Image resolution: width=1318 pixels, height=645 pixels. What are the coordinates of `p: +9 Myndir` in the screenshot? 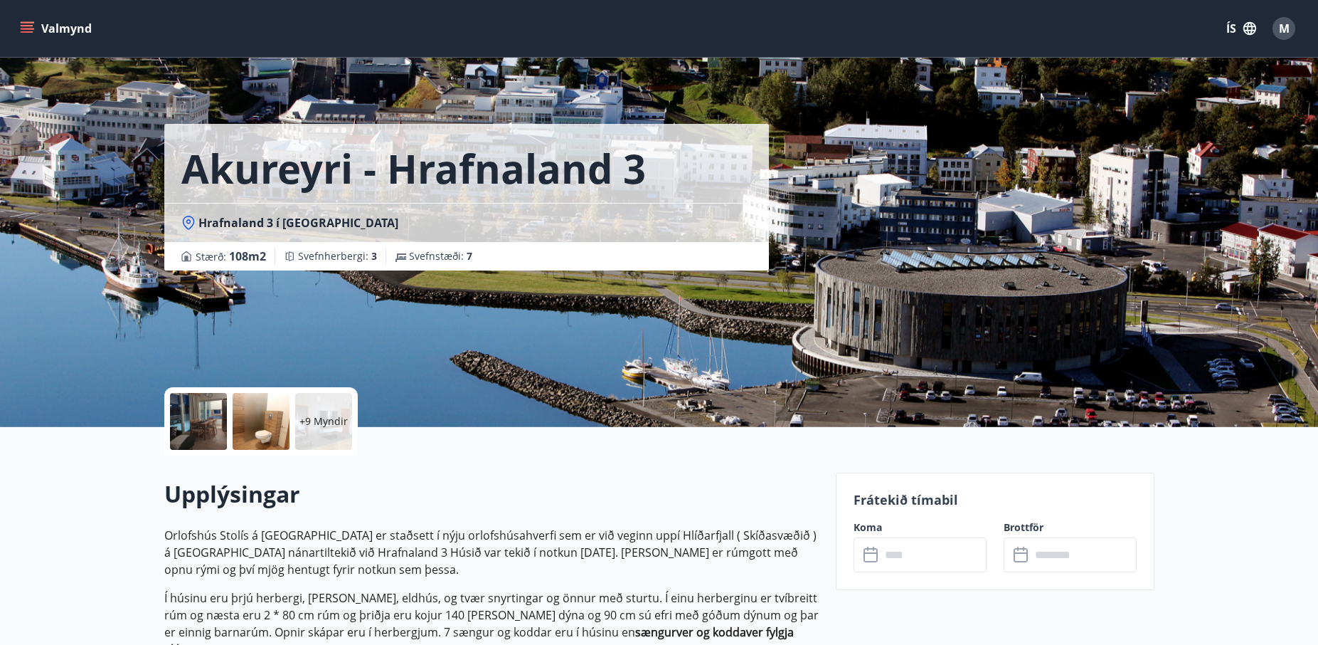 It's located at (324, 421).